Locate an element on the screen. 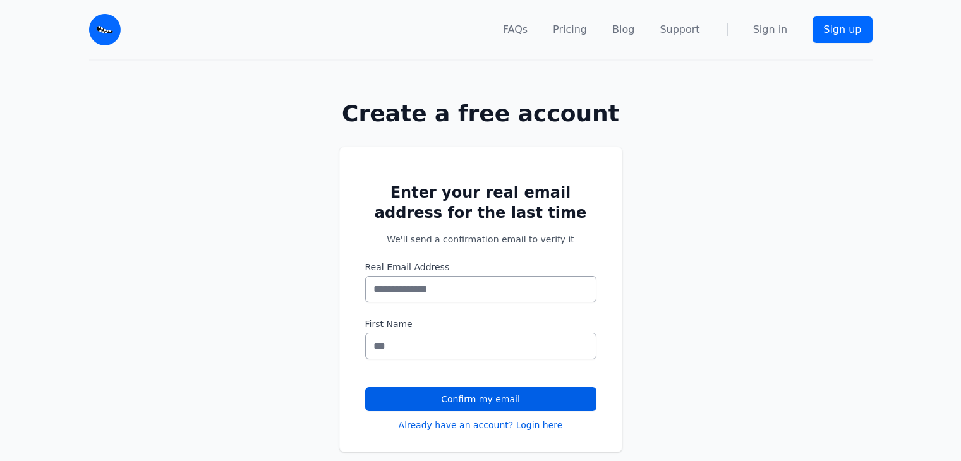  a: Blog is located at coordinates (623, 30).